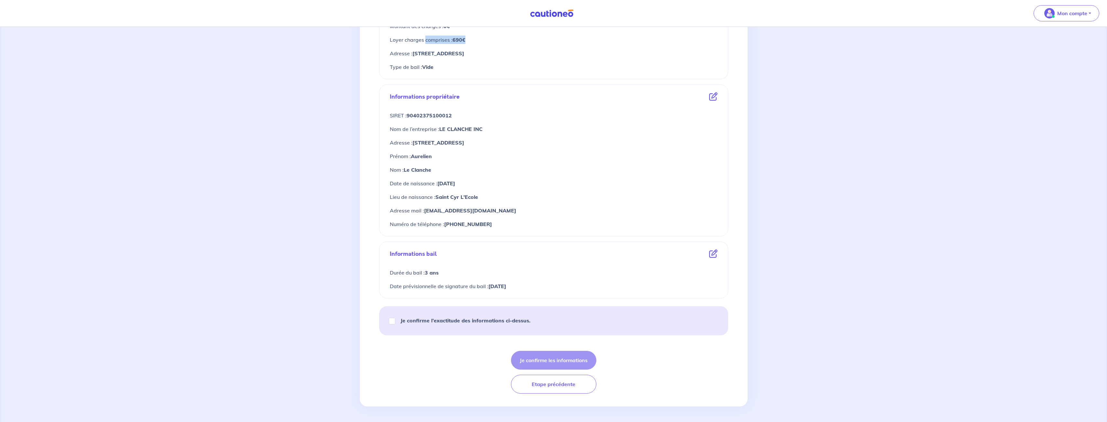 This screenshot has height=422, width=1107. Describe the element at coordinates (554, 224) in the screenshot. I see `p: Numéro de téléphone :` at that location.